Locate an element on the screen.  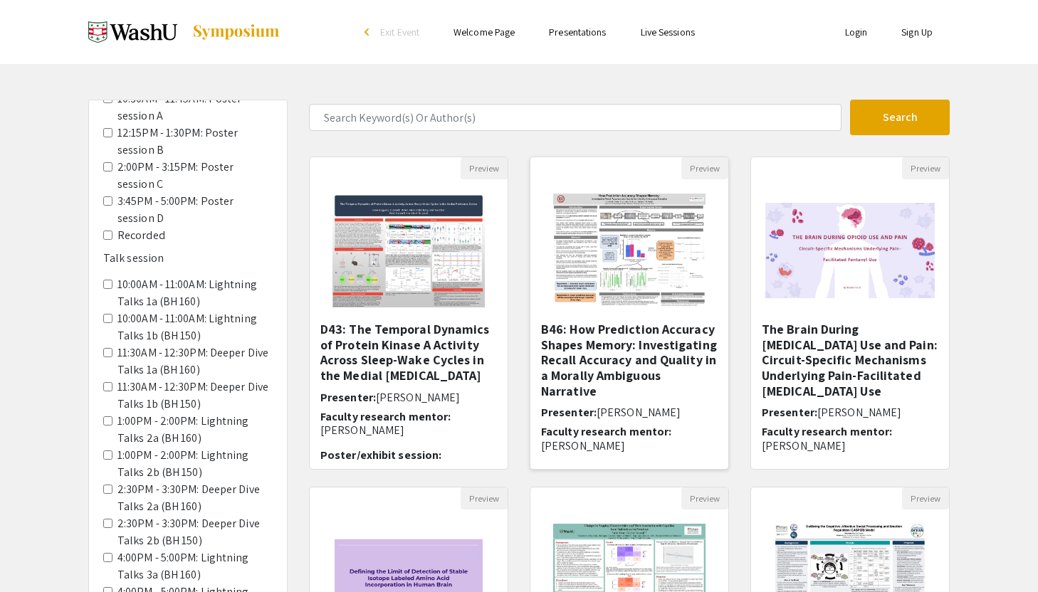
a: Live Sessions is located at coordinates (668, 32).